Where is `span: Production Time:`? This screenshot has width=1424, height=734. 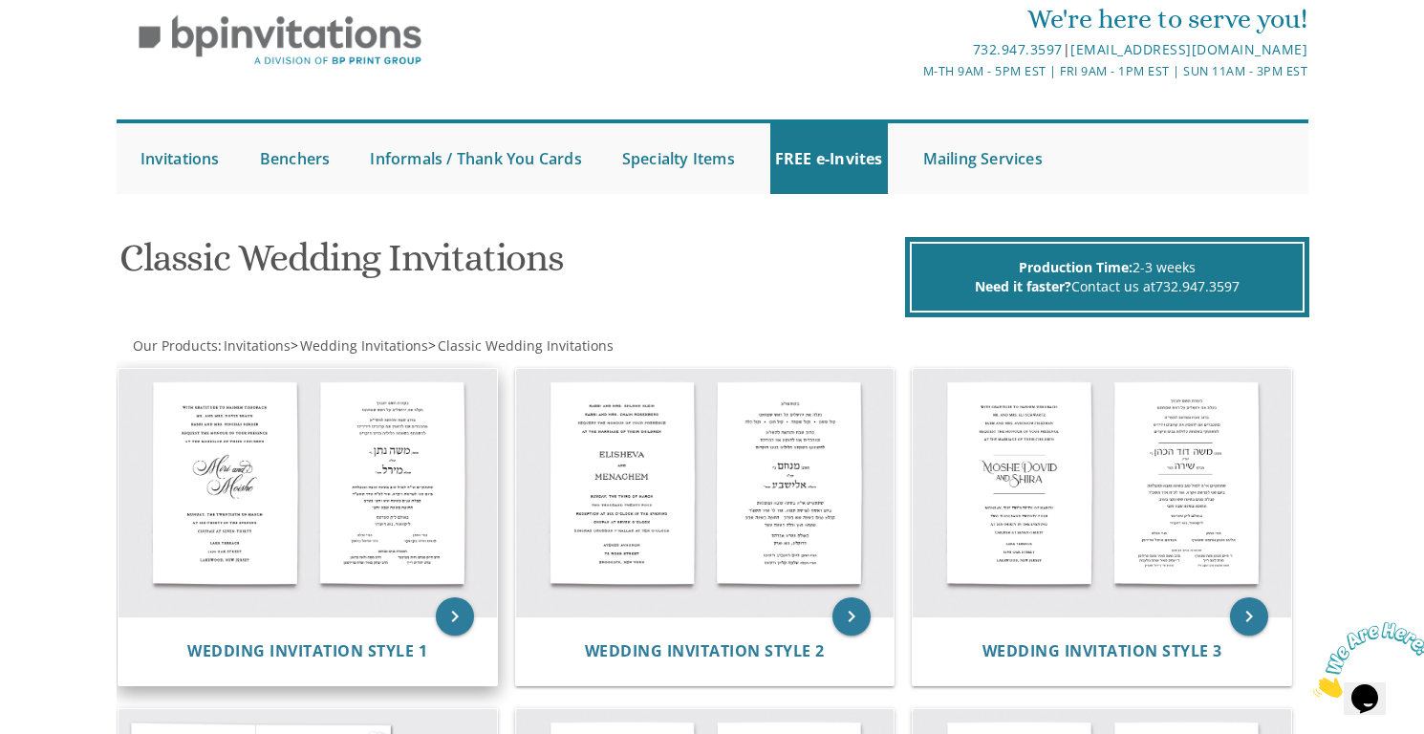 span: Production Time: is located at coordinates (1075, 267).